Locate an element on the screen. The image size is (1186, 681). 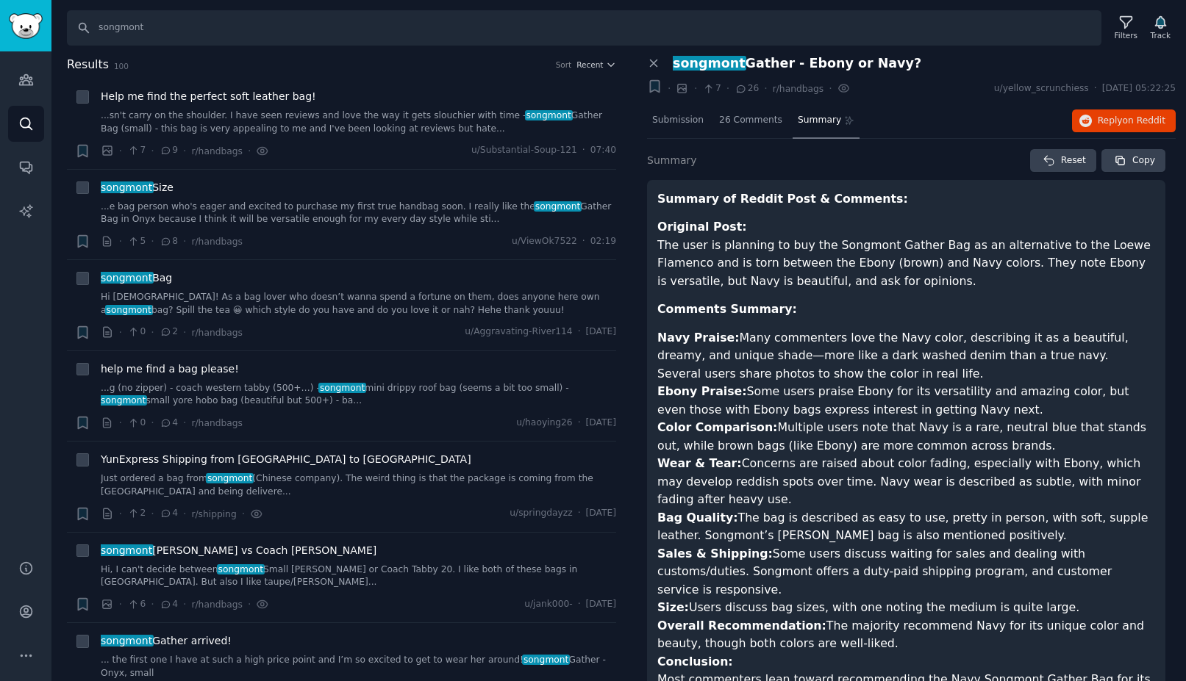
span: u/ViewOk7522 is located at coordinates (544, 242).